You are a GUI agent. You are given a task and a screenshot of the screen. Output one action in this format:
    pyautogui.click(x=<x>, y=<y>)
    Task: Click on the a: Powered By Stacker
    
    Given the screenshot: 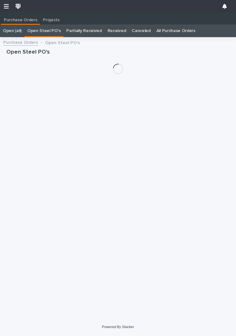 What is the action you would take?
    pyautogui.click(x=118, y=327)
    